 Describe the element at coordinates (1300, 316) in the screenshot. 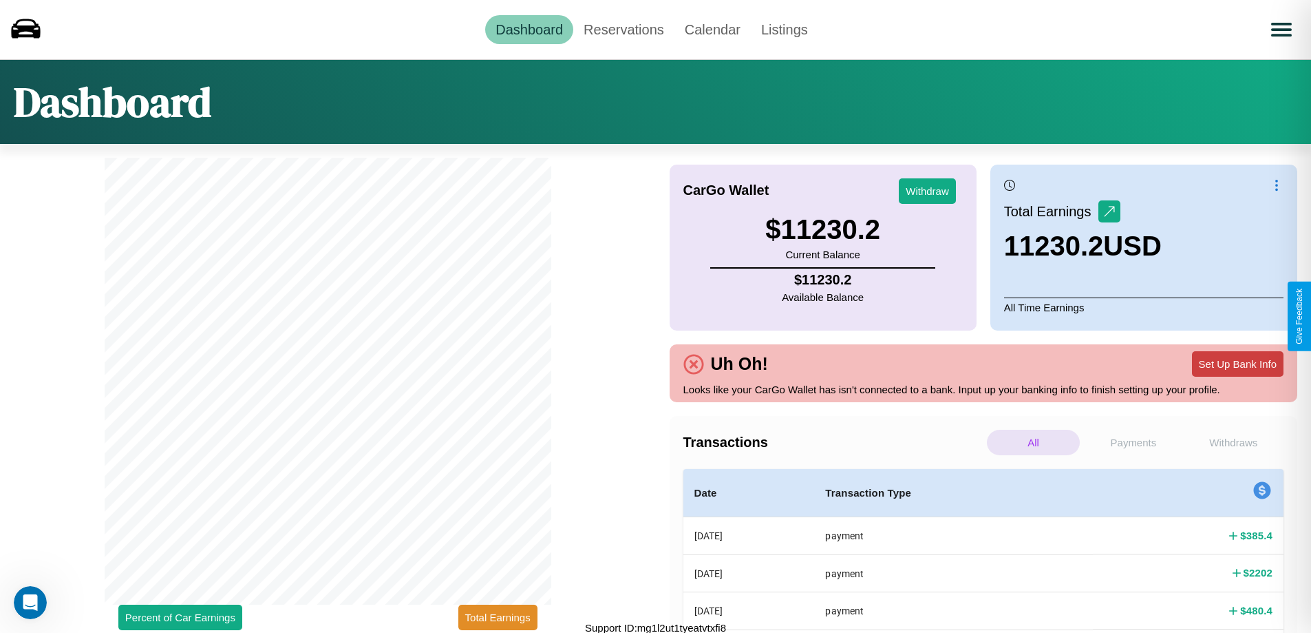

I see `div: Give Feedback` at that location.